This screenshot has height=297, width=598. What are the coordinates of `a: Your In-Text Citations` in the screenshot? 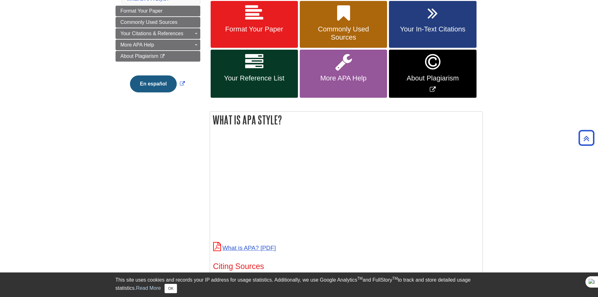 It's located at (433, 24).